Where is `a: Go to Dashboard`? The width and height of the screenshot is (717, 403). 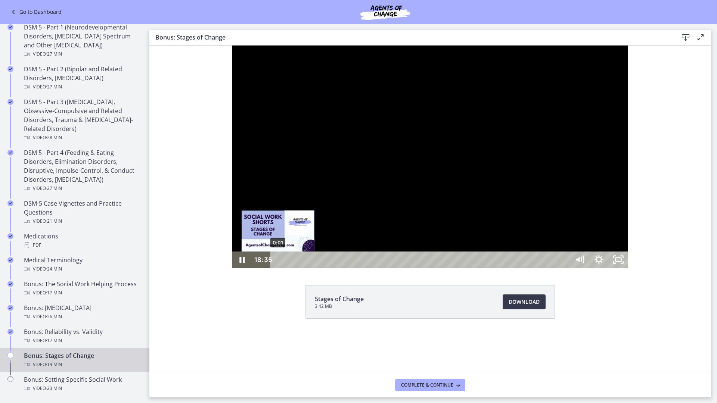 a: Go to Dashboard is located at coordinates (35, 12).